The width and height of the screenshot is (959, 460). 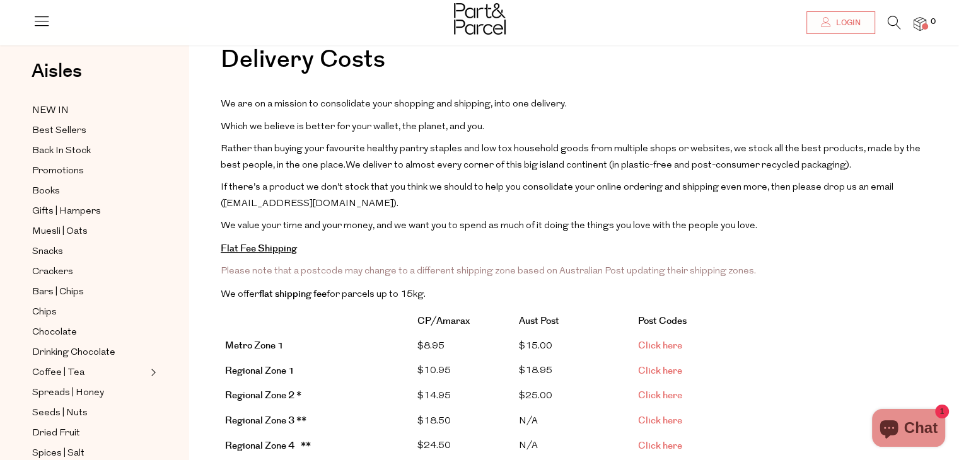 I want to click on span: Best Sellers, so click(x=59, y=131).